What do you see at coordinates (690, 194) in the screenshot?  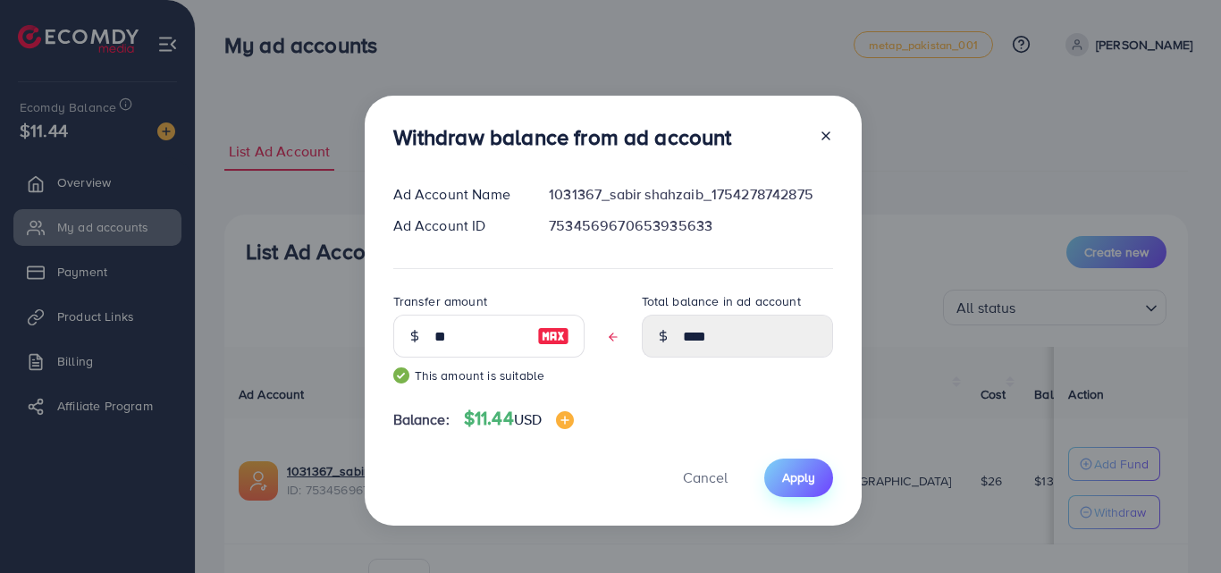 I see `div: 1031367_sabir shahzaib_1754278742875` at bounding box center [690, 194].